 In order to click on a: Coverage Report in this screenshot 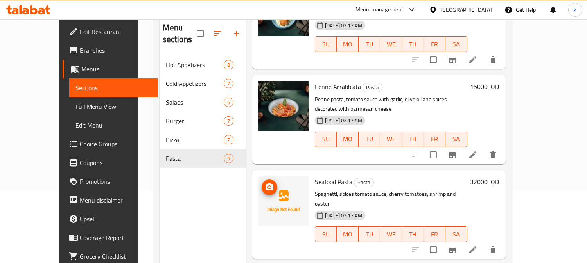, I will do `click(110, 238)`.